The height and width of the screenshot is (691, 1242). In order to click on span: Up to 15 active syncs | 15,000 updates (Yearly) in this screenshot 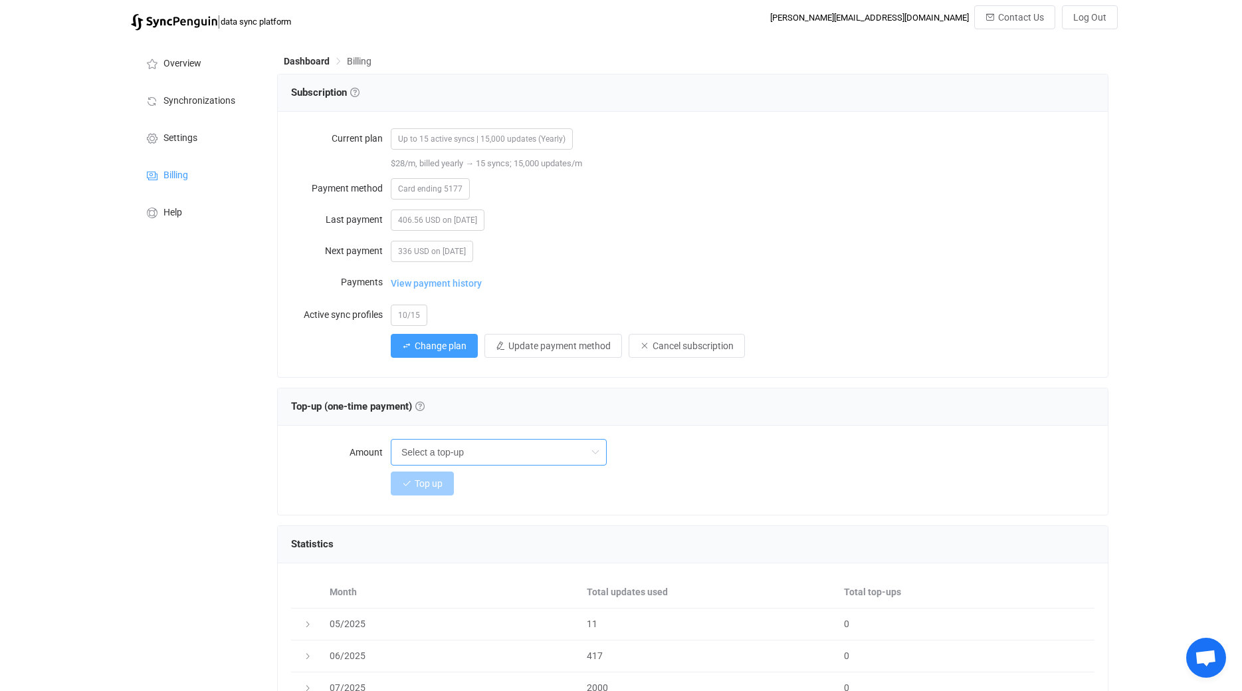, I will do `click(482, 139)`.